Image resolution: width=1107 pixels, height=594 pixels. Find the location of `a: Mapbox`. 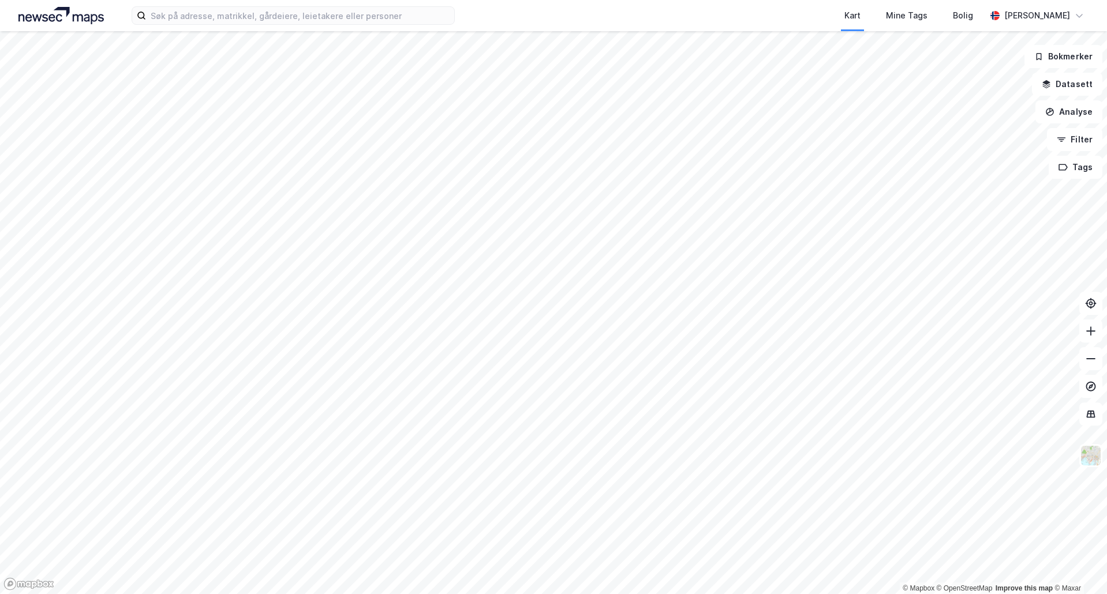

a: Mapbox is located at coordinates (918, 589).